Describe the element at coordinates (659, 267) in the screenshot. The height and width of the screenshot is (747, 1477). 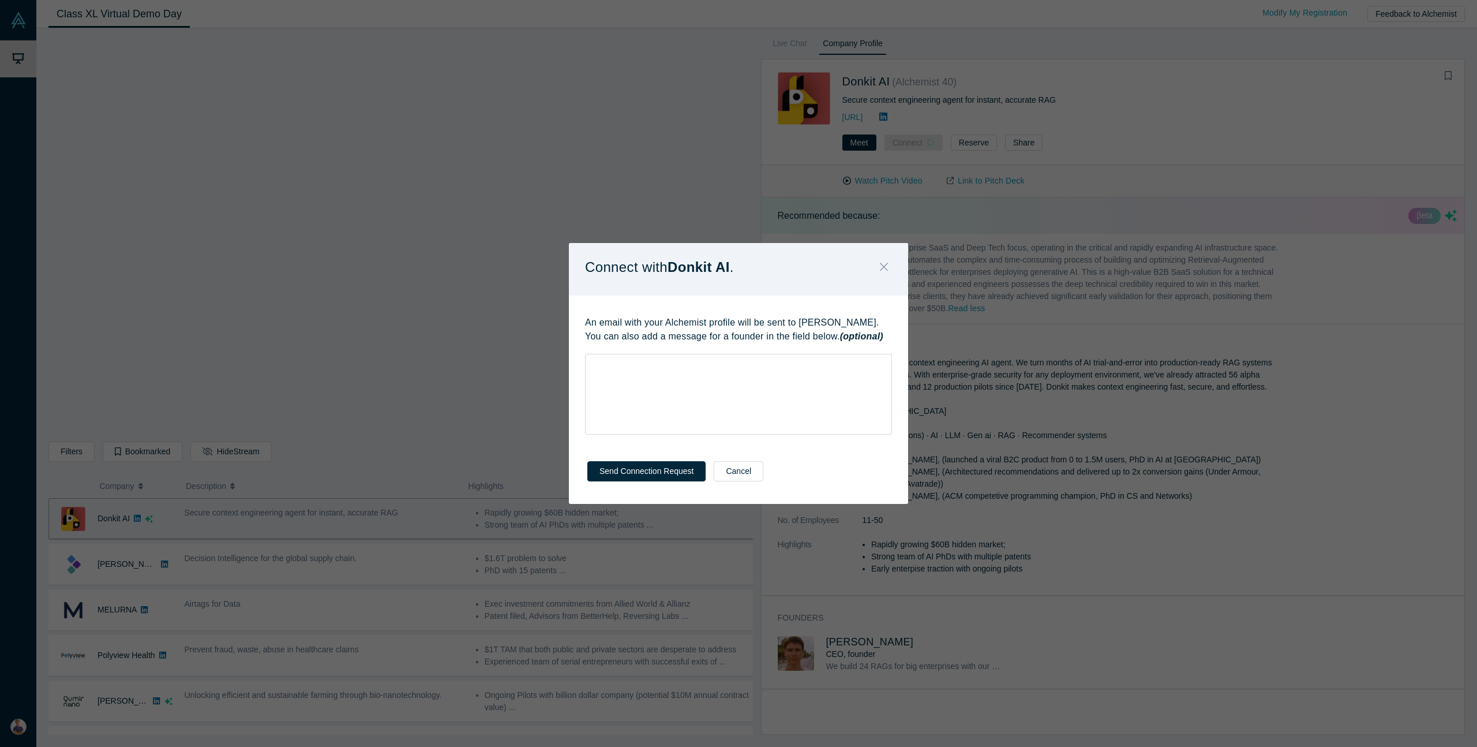
I see `p: Connect with .` at that location.